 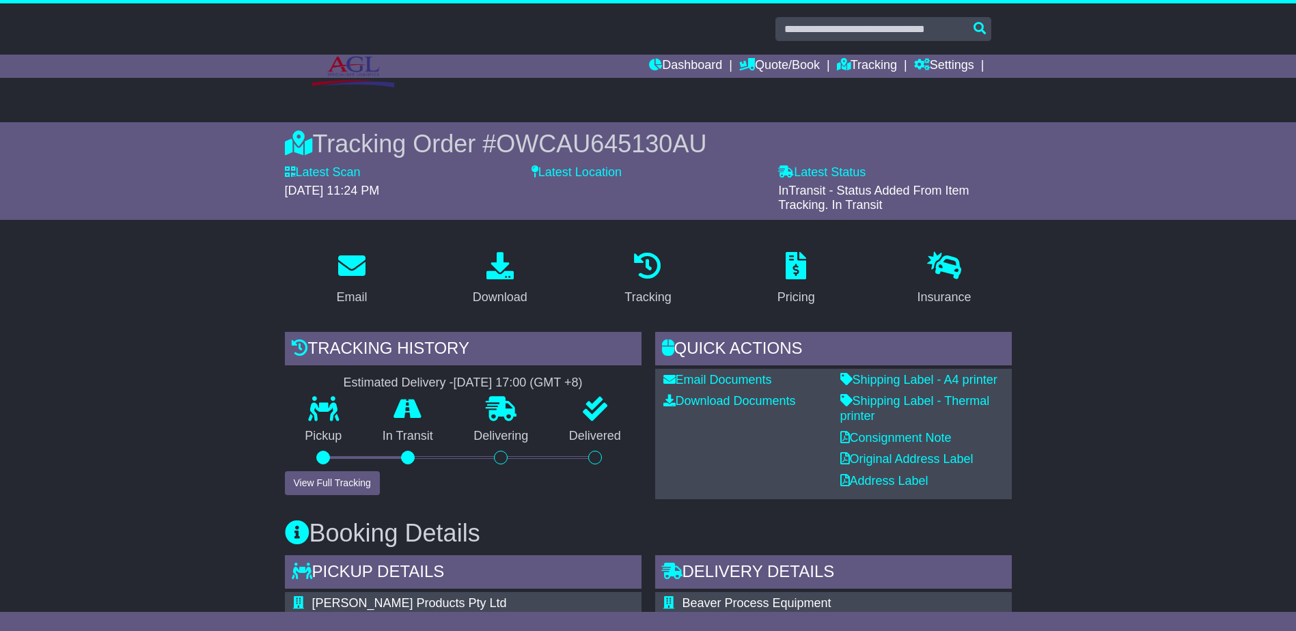 What do you see at coordinates (796, 279) in the screenshot?
I see `a: Pricing` at bounding box center [796, 279].